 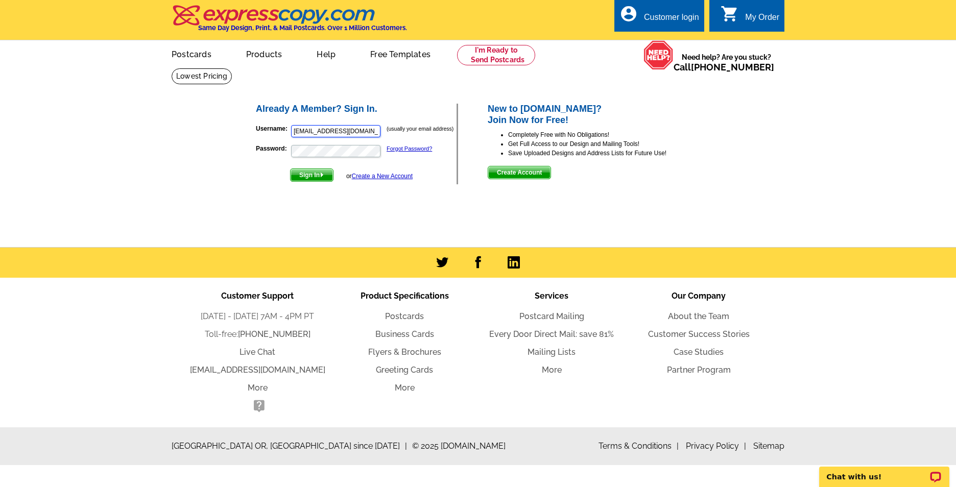 What do you see at coordinates (311, 175) in the screenshot?
I see `span: Sign In` at bounding box center [311, 175].